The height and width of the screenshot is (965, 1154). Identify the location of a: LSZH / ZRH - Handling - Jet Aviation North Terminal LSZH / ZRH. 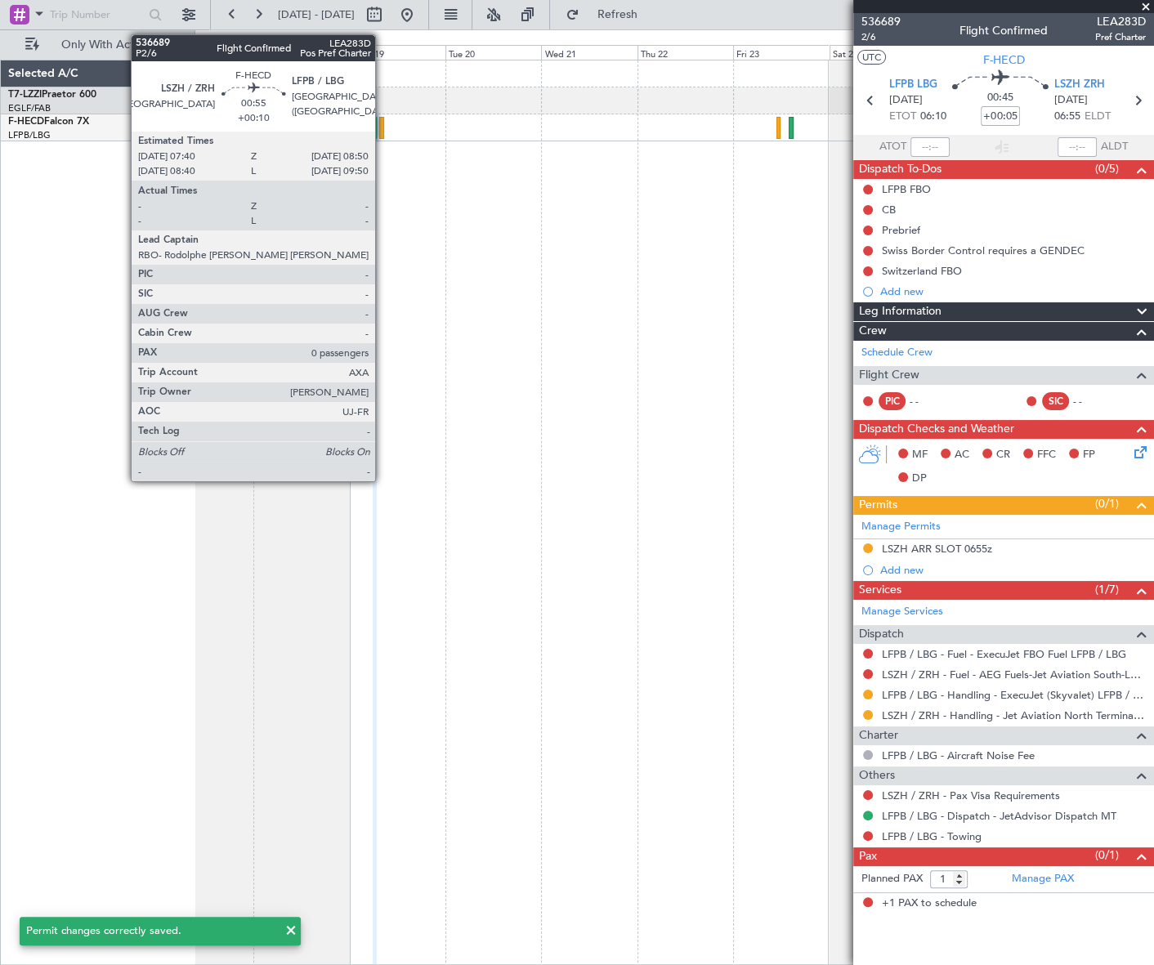
(1013, 715).